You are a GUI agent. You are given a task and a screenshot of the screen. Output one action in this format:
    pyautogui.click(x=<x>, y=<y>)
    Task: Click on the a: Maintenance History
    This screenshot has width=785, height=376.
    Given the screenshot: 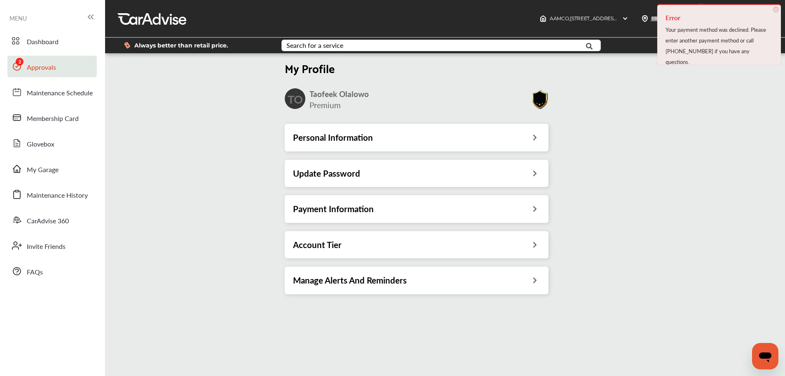 What is the action you would take?
    pyautogui.click(x=52, y=194)
    